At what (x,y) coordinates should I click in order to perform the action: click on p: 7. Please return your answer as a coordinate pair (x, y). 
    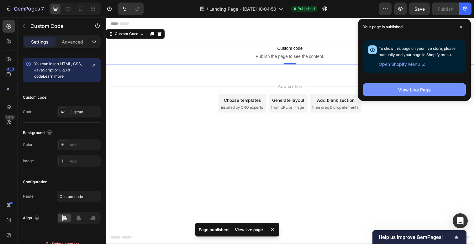
    Looking at the image, I should click on (42, 9).